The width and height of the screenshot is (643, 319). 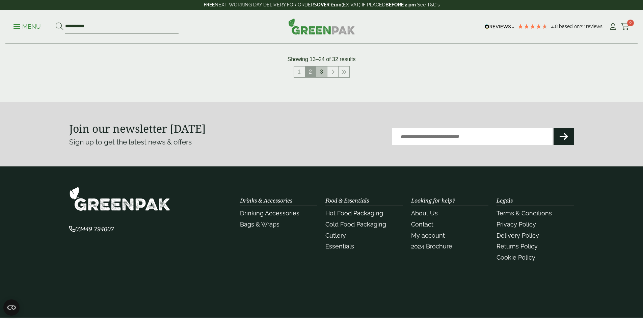 I want to click on a: Privacy Policy, so click(x=516, y=224).